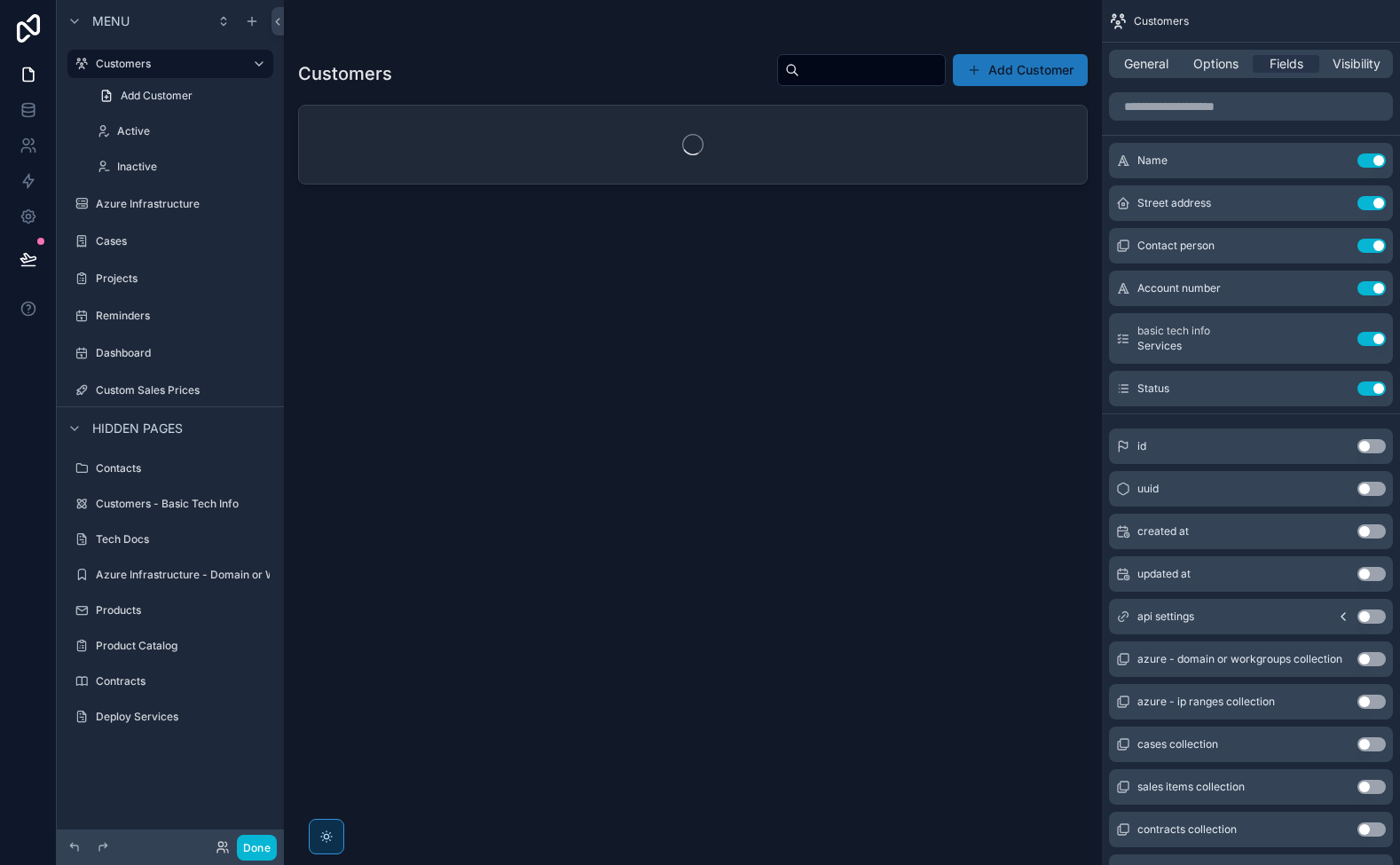 The image size is (1400, 865). What do you see at coordinates (170, 391) in the screenshot?
I see `a: Custom Sales Prices` at bounding box center [170, 391].